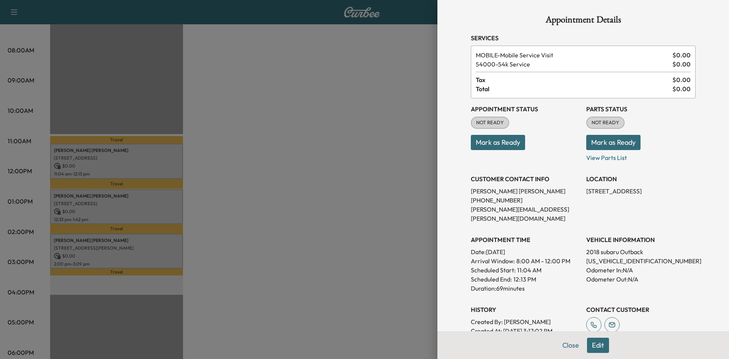 Image resolution: width=729 pixels, height=359 pixels. What do you see at coordinates (574, 89) in the screenshot?
I see `span: Total` at bounding box center [574, 89].